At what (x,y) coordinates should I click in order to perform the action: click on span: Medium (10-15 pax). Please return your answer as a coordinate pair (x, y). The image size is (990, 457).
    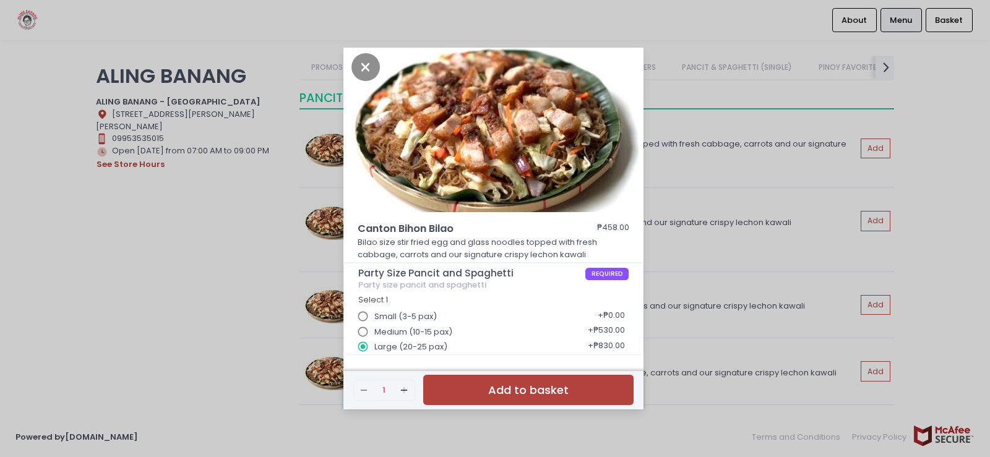
    Looking at the image, I should click on (413, 332).